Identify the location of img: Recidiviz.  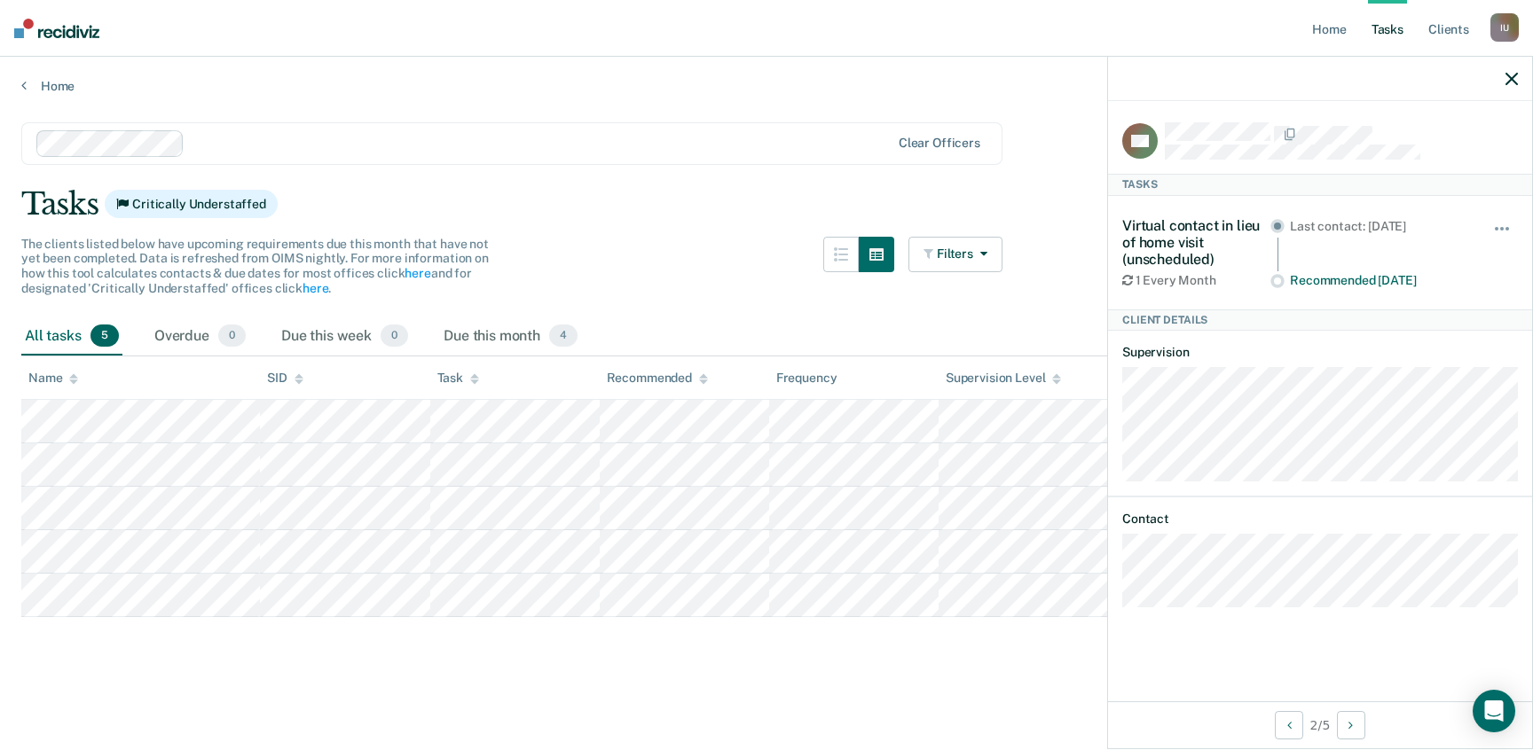
(57, 28).